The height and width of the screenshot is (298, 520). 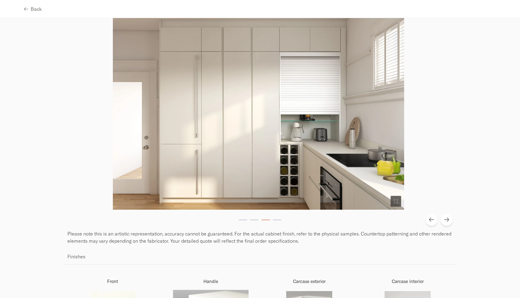 I want to click on p: Handle, so click(x=211, y=282).